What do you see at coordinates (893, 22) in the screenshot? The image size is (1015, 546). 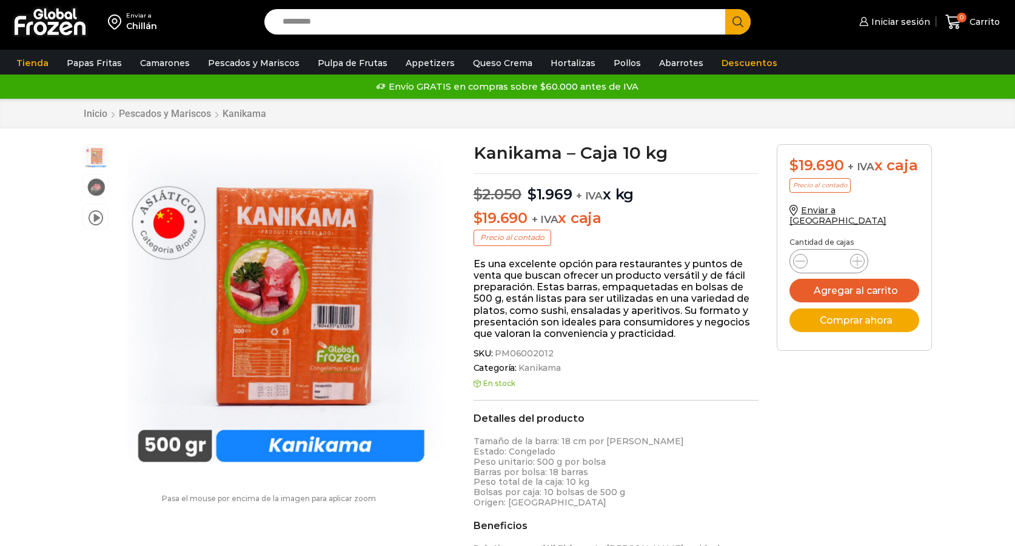 I see `a: Iniciar sesión` at bounding box center [893, 22].